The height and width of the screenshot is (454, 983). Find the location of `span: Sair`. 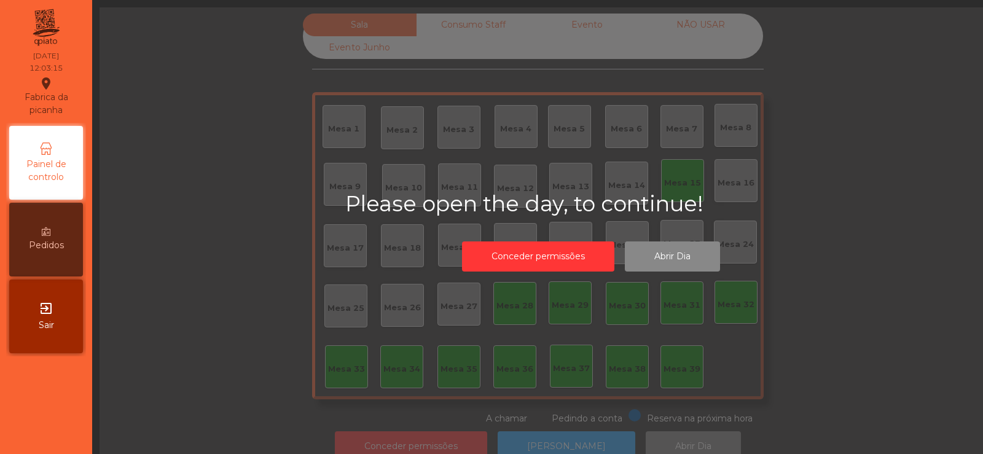

span: Sair is located at coordinates (46, 325).